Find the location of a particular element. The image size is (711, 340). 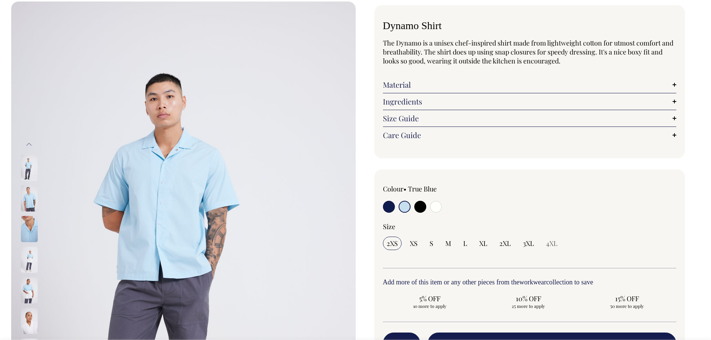

span: 2XL is located at coordinates (505, 243).